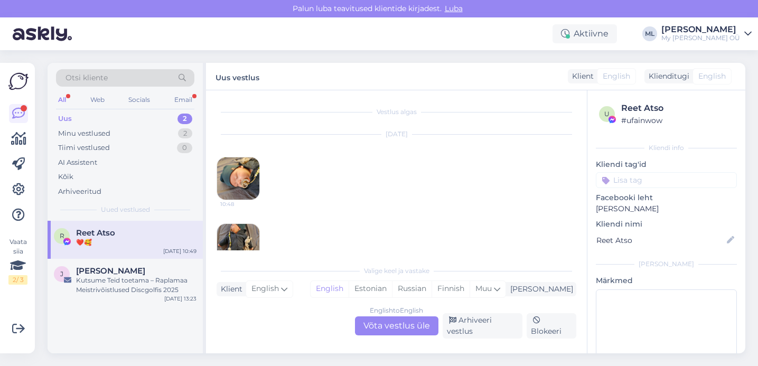 The height and width of the screenshot is (366, 758). What do you see at coordinates (370, 289) in the screenshot?
I see `div: Estonian` at bounding box center [370, 289].